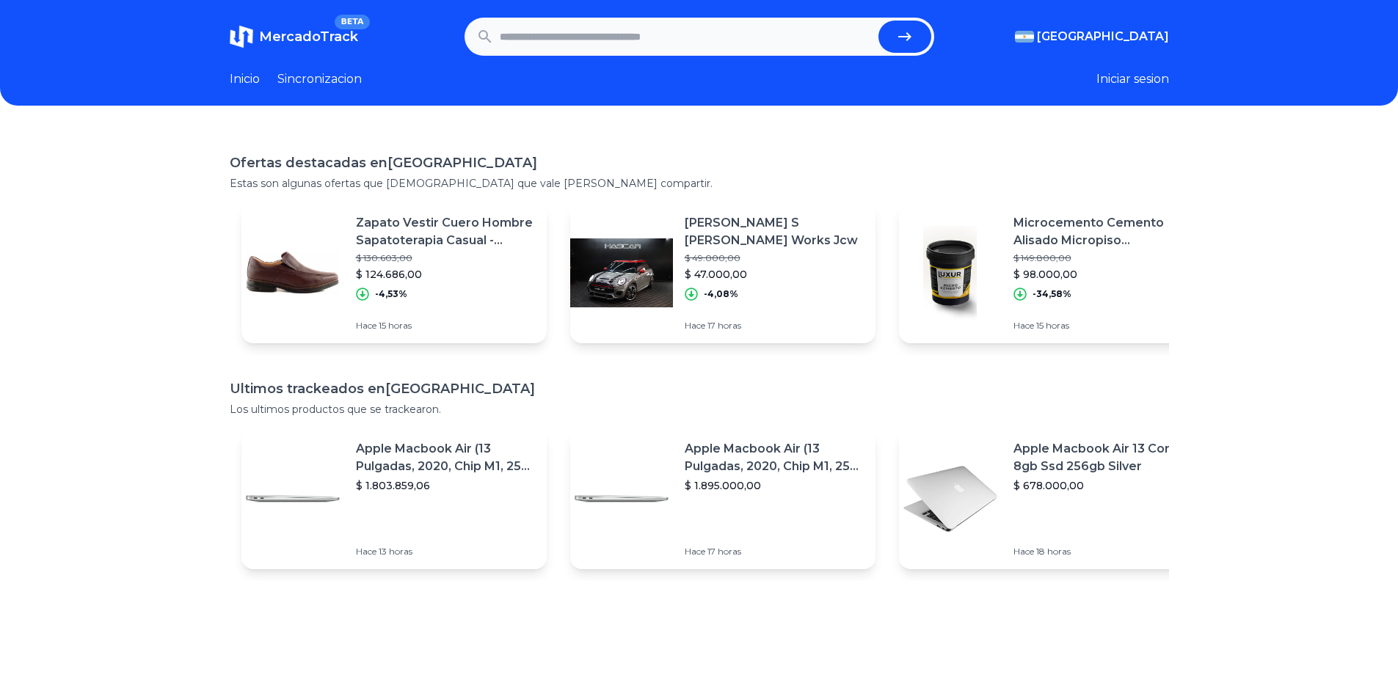 The width and height of the screenshot is (1398, 688). Describe the element at coordinates (1103, 458) in the screenshot. I see `p: Apple Macbook Air 13 Core I5 8gb Ssd 256gb Silver` at that location.